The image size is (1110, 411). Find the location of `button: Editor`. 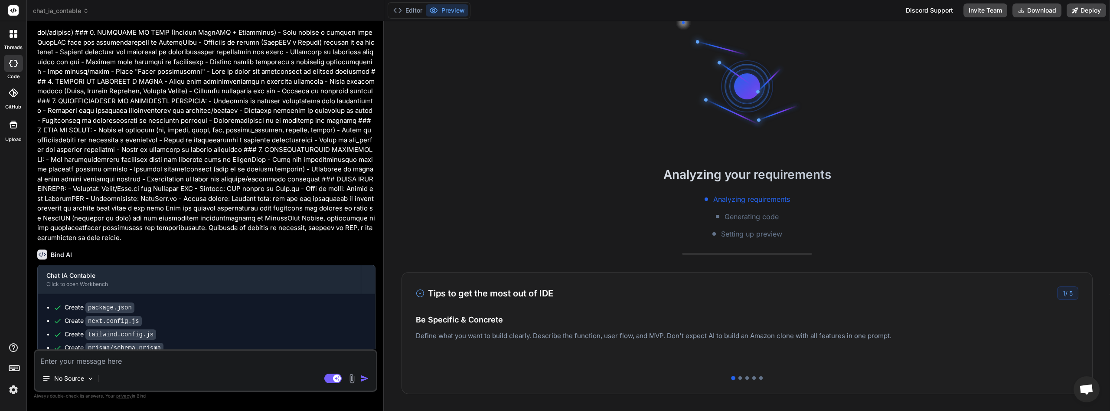

button: Editor is located at coordinates (408, 10).